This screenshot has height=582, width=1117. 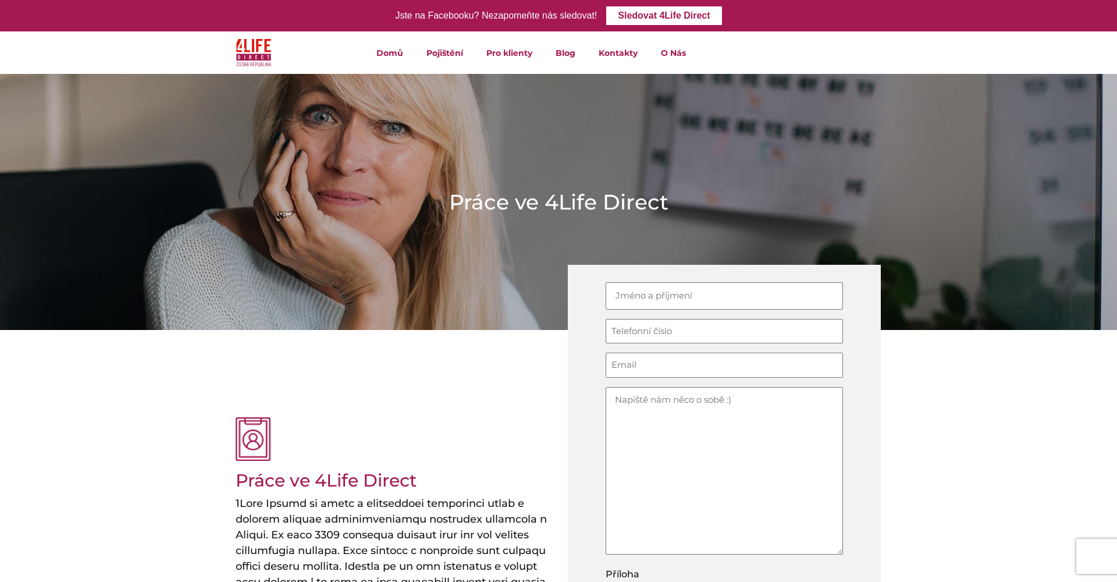 What do you see at coordinates (496, 16) in the screenshot?
I see `div: Jste na Facebooku? Nezapomeňte nás sledovat!` at bounding box center [496, 16].